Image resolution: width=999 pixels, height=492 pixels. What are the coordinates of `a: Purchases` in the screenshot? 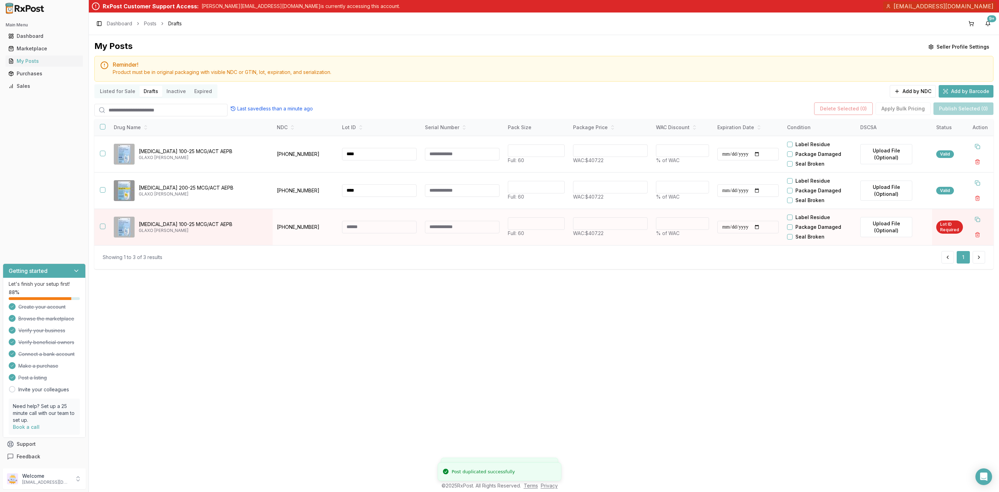 It's located at (44, 74).